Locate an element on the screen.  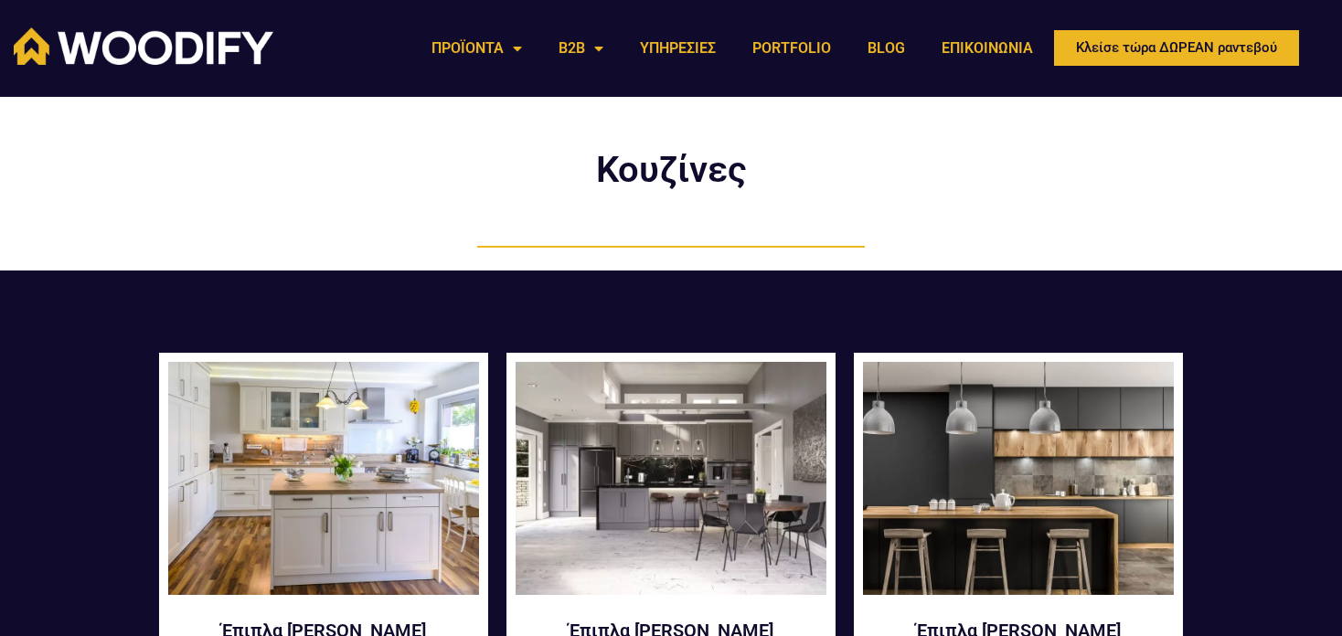
a: PORTFOLIO is located at coordinates (792, 48).